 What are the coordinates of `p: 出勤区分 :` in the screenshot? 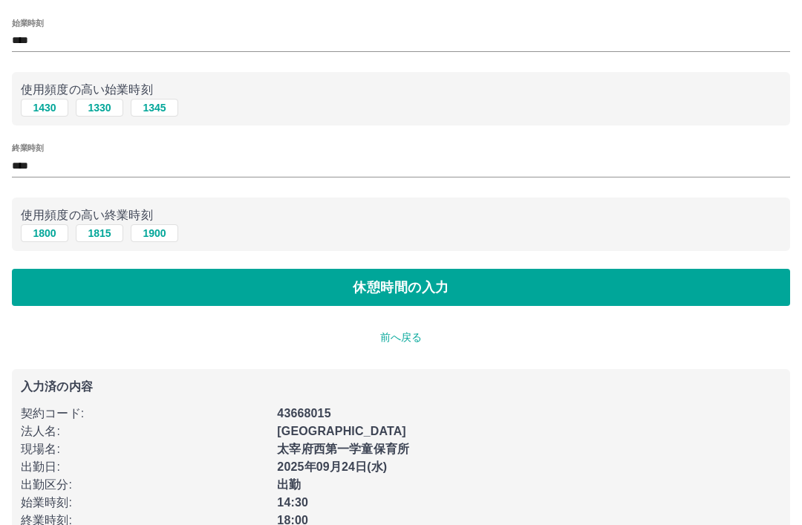 It's located at (144, 485).